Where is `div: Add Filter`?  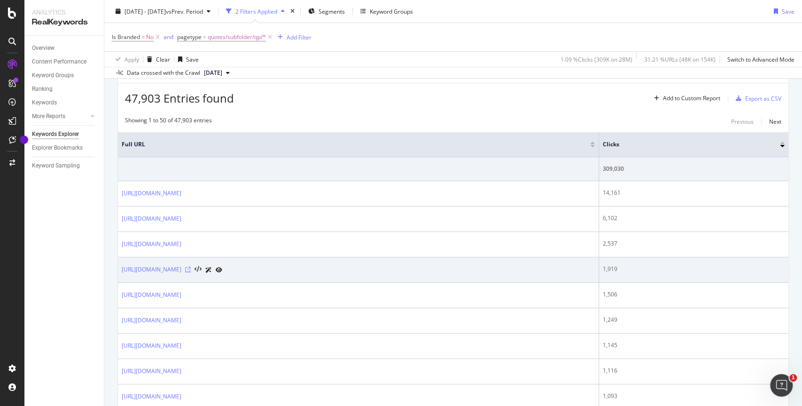
div: Add Filter is located at coordinates (299, 37).